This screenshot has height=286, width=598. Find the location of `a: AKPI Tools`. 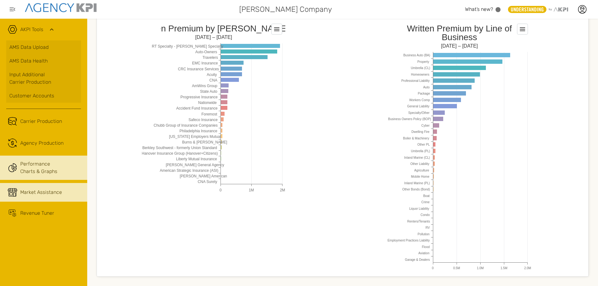

a: AKPI Tools is located at coordinates (32, 30).